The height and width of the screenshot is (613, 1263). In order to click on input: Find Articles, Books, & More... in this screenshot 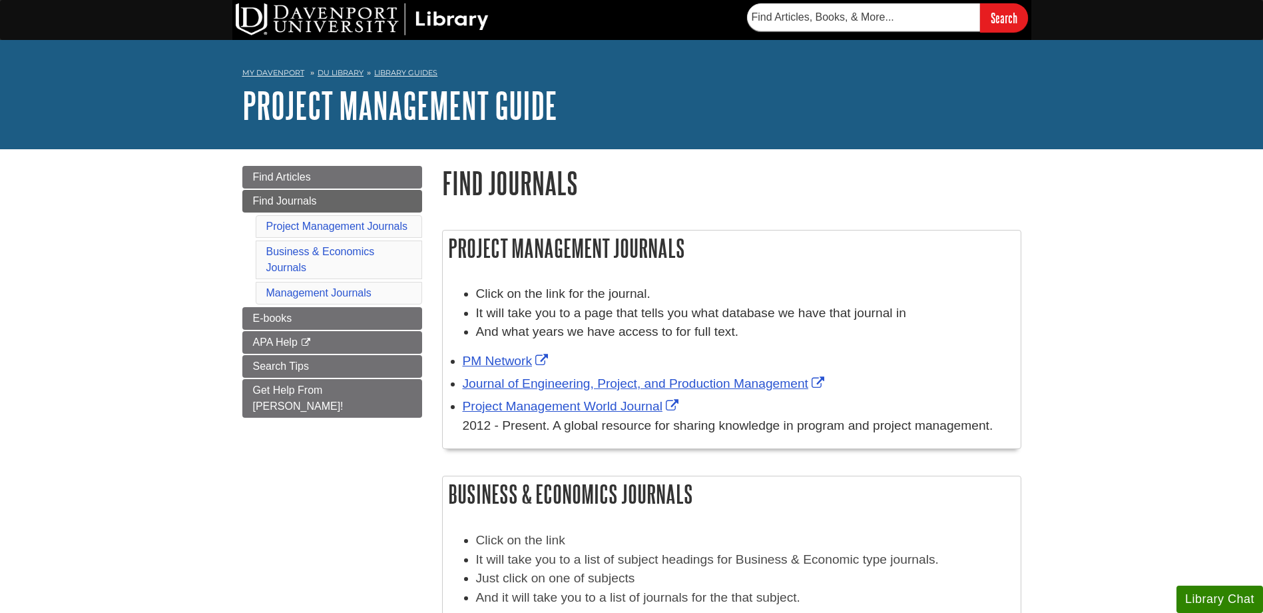, I will do `click(864, 17)`.